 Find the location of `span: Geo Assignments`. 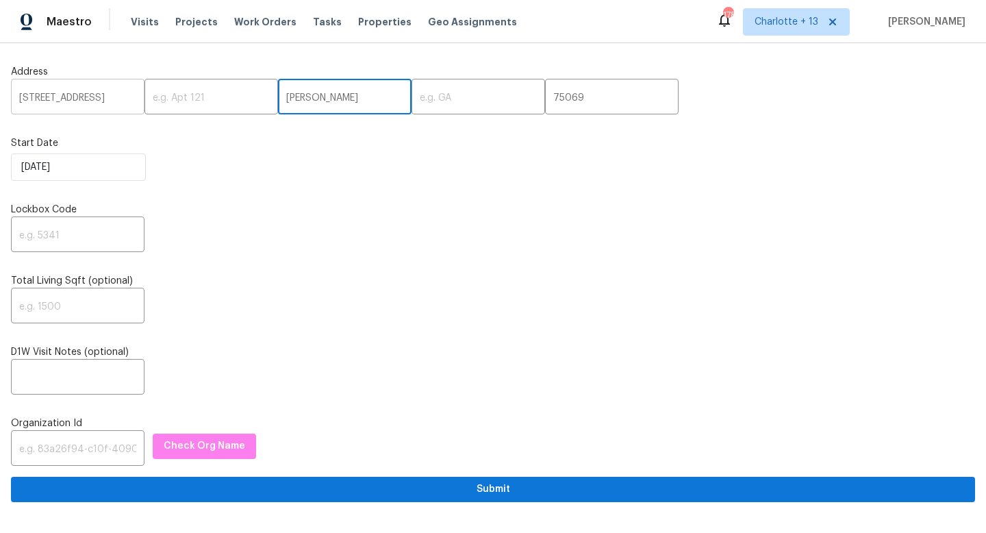

span: Geo Assignments is located at coordinates (473, 22).